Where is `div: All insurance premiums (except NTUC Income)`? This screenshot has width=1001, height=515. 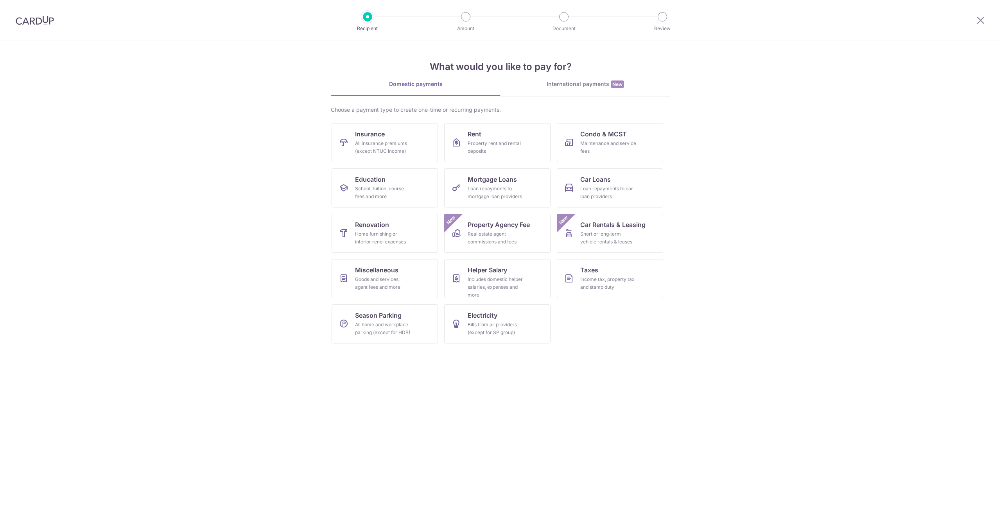 div: All insurance premiums (except NTUC Income) is located at coordinates (383, 147).